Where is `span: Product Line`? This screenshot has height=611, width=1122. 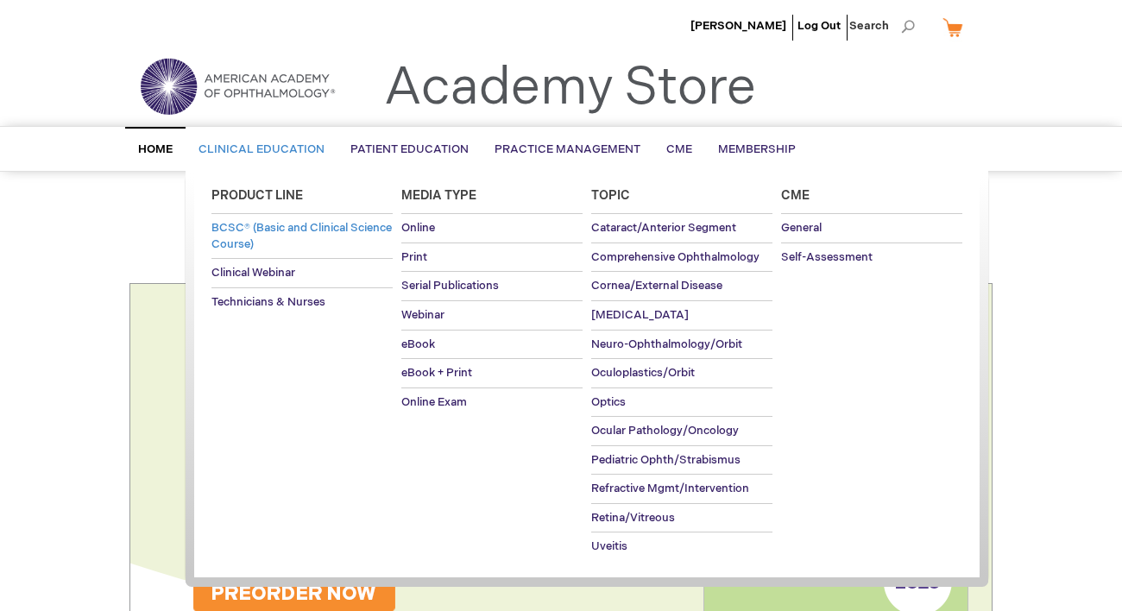
span: Product Line is located at coordinates (257, 195).